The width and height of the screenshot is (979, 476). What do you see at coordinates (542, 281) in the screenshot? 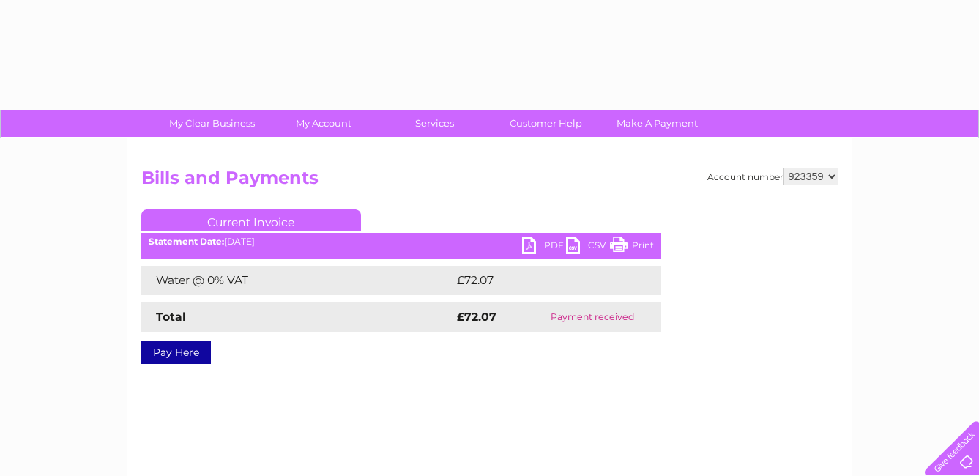
I see `td: £72.07` at bounding box center [542, 281].